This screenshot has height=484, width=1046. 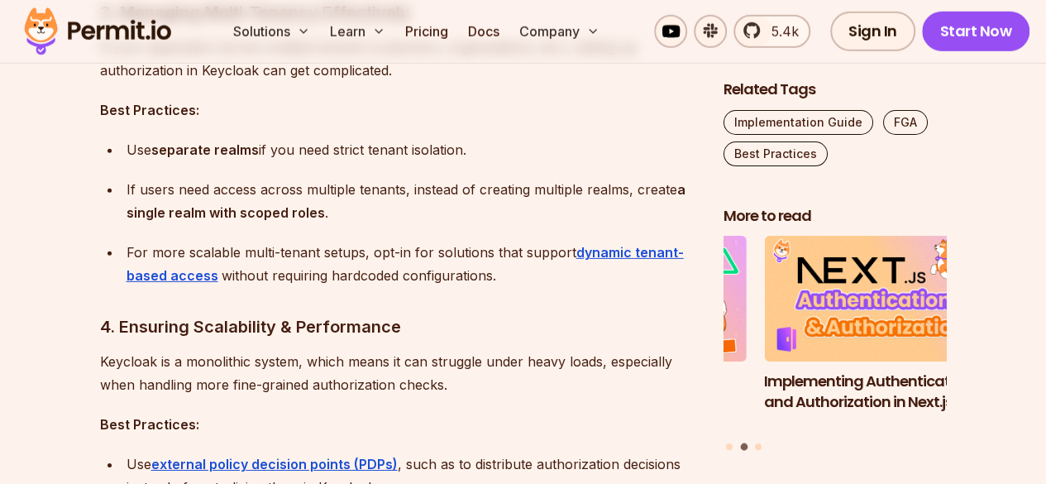 What do you see at coordinates (274, 464) in the screenshot?
I see `strong: external policy decision points (PDPs)` at bounding box center [274, 464].